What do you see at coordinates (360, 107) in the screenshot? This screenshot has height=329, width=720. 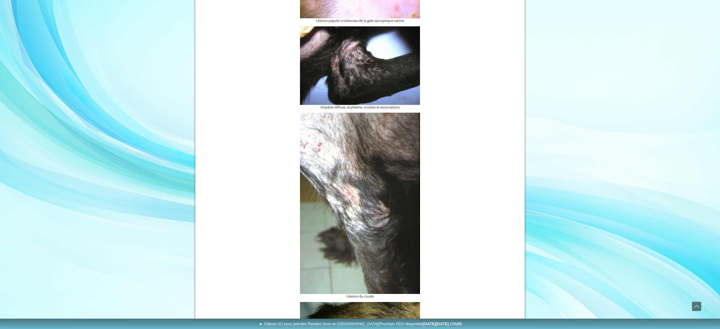 I see `figcaption: Alopécie diffuse, érythème, croûtes et excoriations` at bounding box center [360, 107].